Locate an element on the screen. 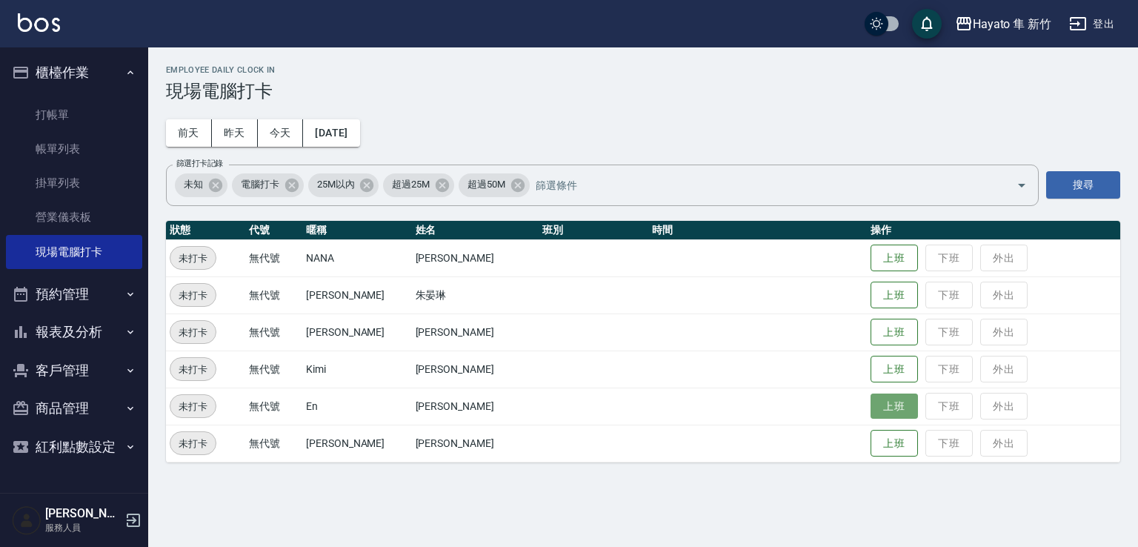 The width and height of the screenshot is (1138, 547). th: 班別 is located at coordinates (594, 230).